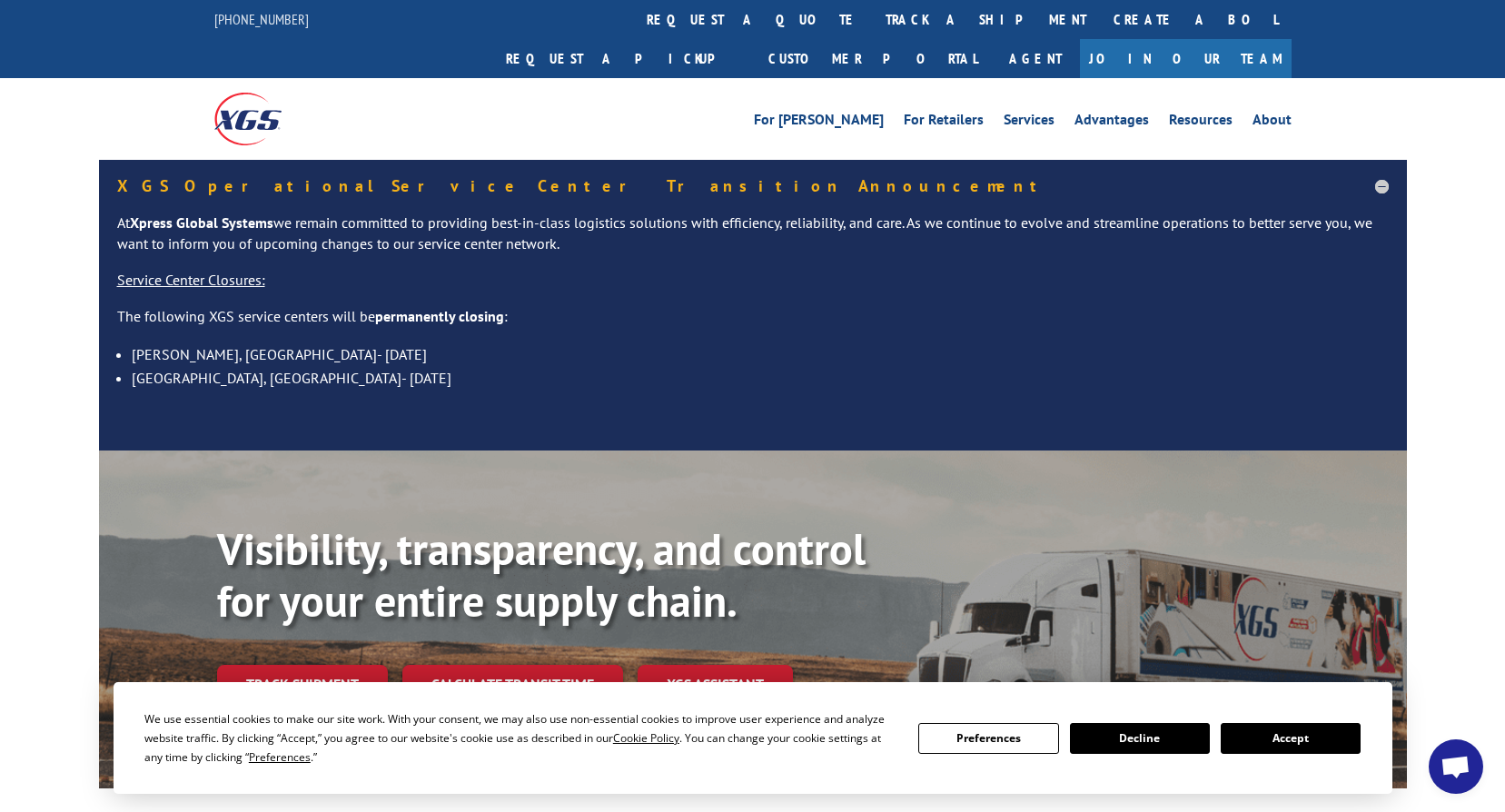 The width and height of the screenshot is (1505, 812). Describe the element at coordinates (1455, 766) in the screenshot. I see `a: Open chat` at that location.